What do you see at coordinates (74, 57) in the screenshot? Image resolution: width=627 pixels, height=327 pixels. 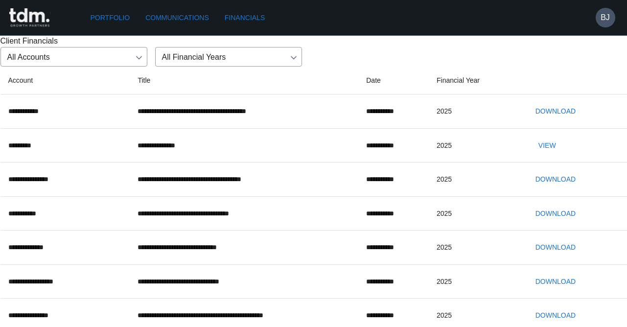 I see `div: All Accounts` at bounding box center [74, 57].